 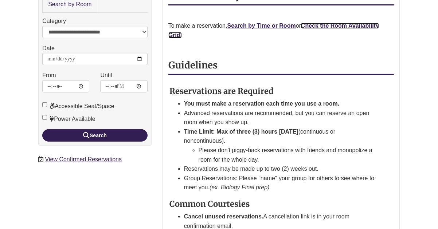 I want to click on strong: Reservations are Required, so click(x=222, y=91).